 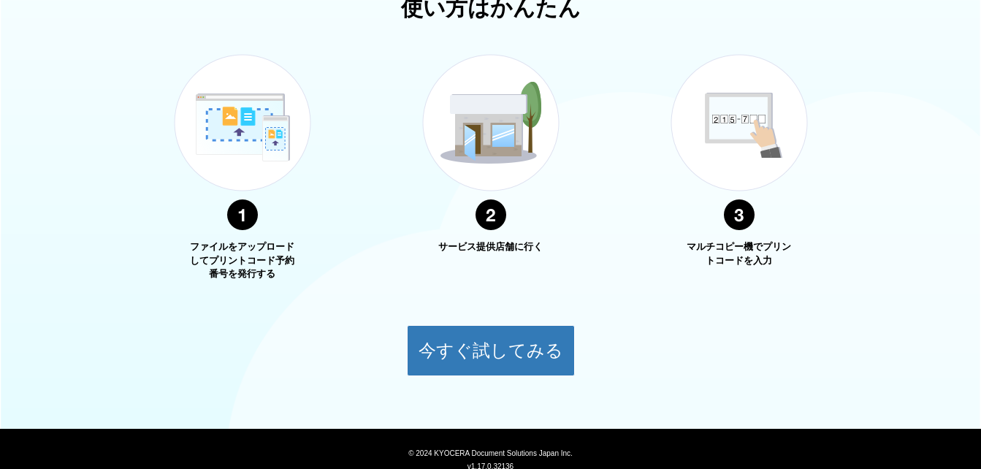 I want to click on p: サービス提供店舗に行く, so click(x=491, y=247).